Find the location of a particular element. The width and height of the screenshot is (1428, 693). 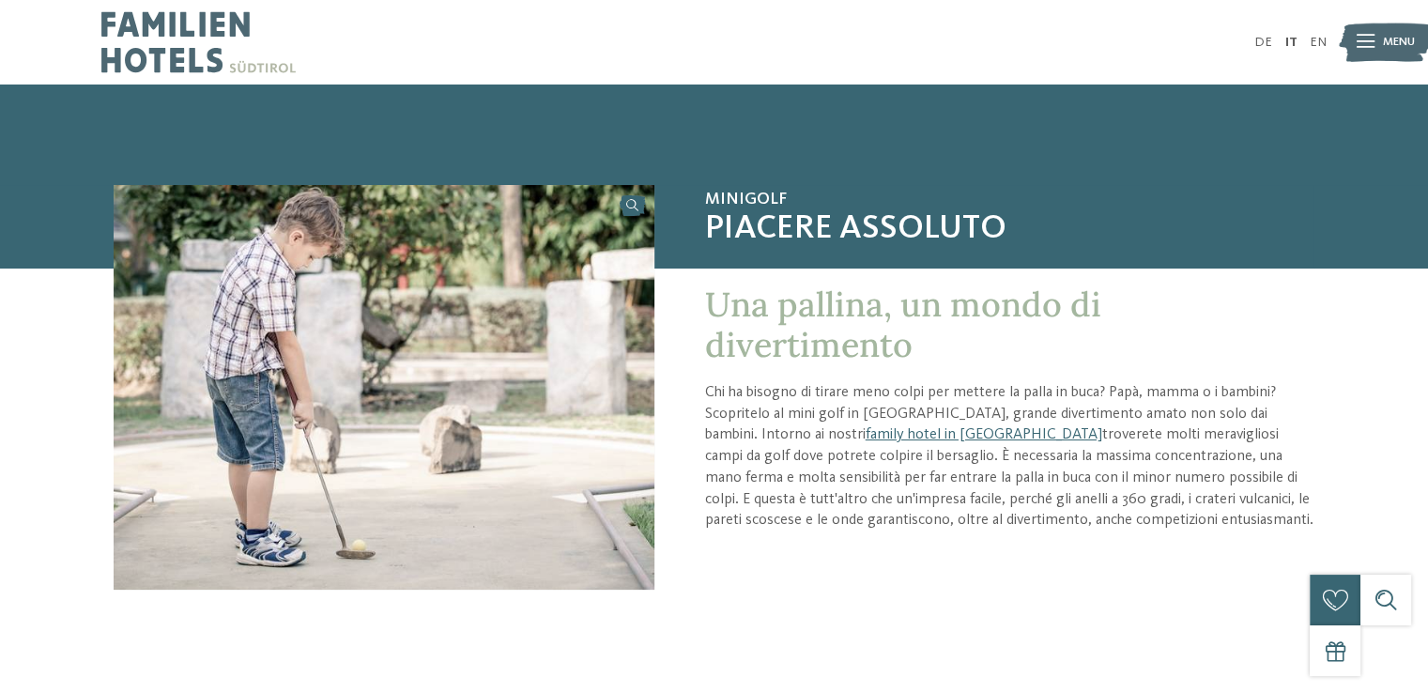

span: Minigolf is located at coordinates (1009, 200).